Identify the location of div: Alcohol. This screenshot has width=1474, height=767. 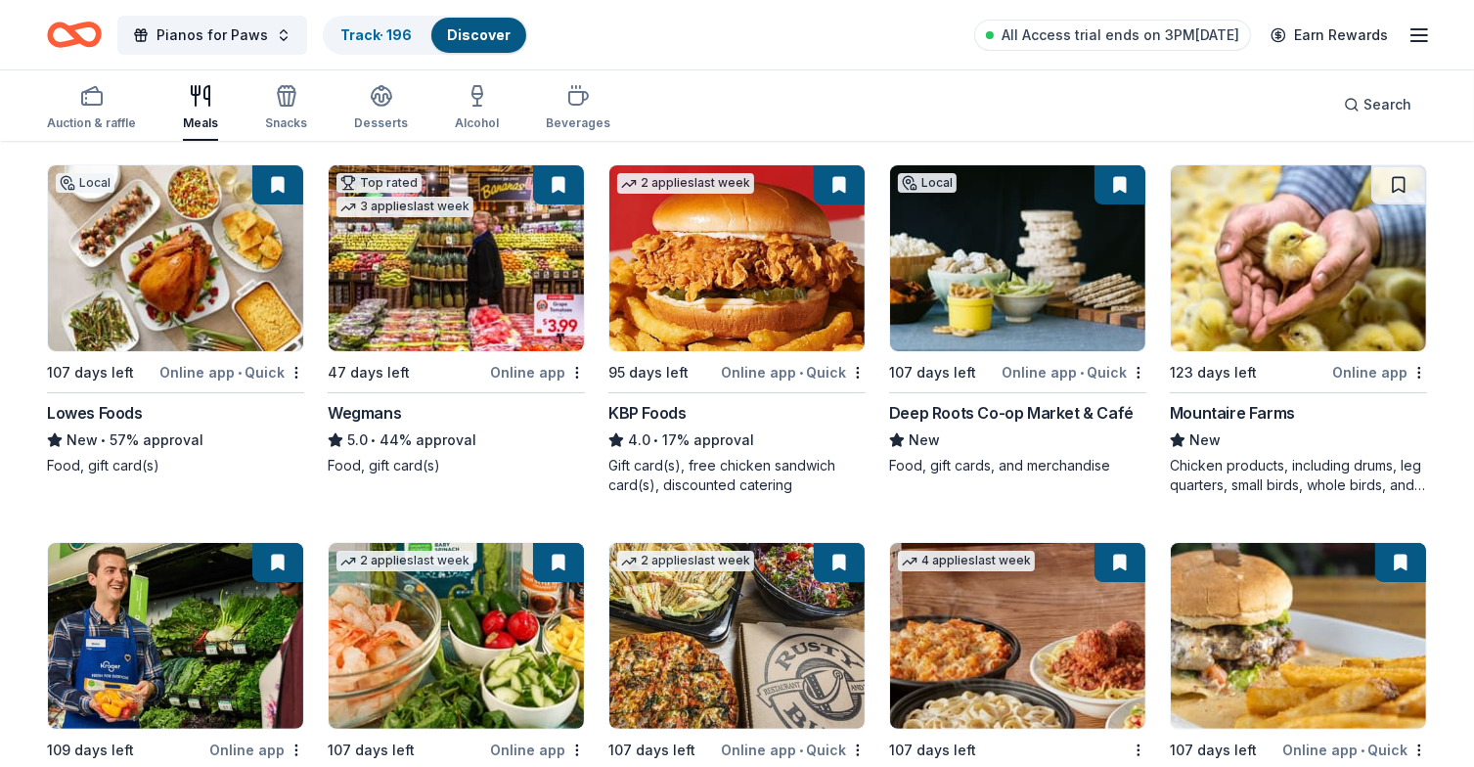
(476, 123).